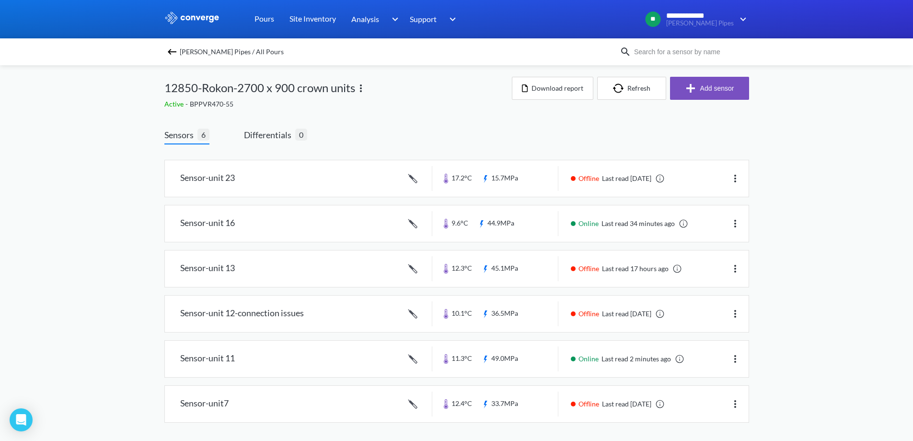  What do you see at coordinates (21, 420) in the screenshot?
I see `div: Open Intercom Messenger` at bounding box center [21, 420].